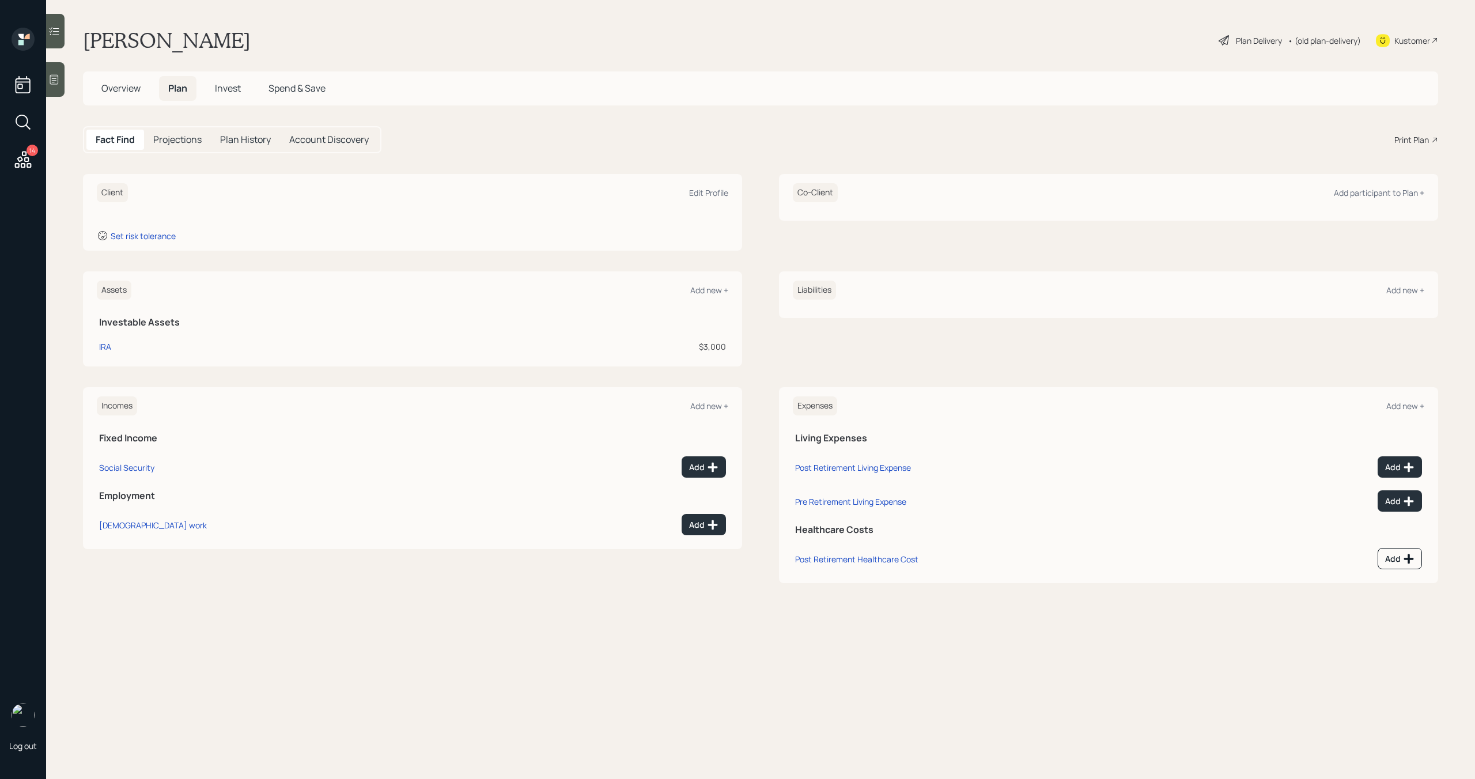 The width and height of the screenshot is (1475, 779). What do you see at coordinates (105, 346) in the screenshot?
I see `div: IRA` at bounding box center [105, 346].